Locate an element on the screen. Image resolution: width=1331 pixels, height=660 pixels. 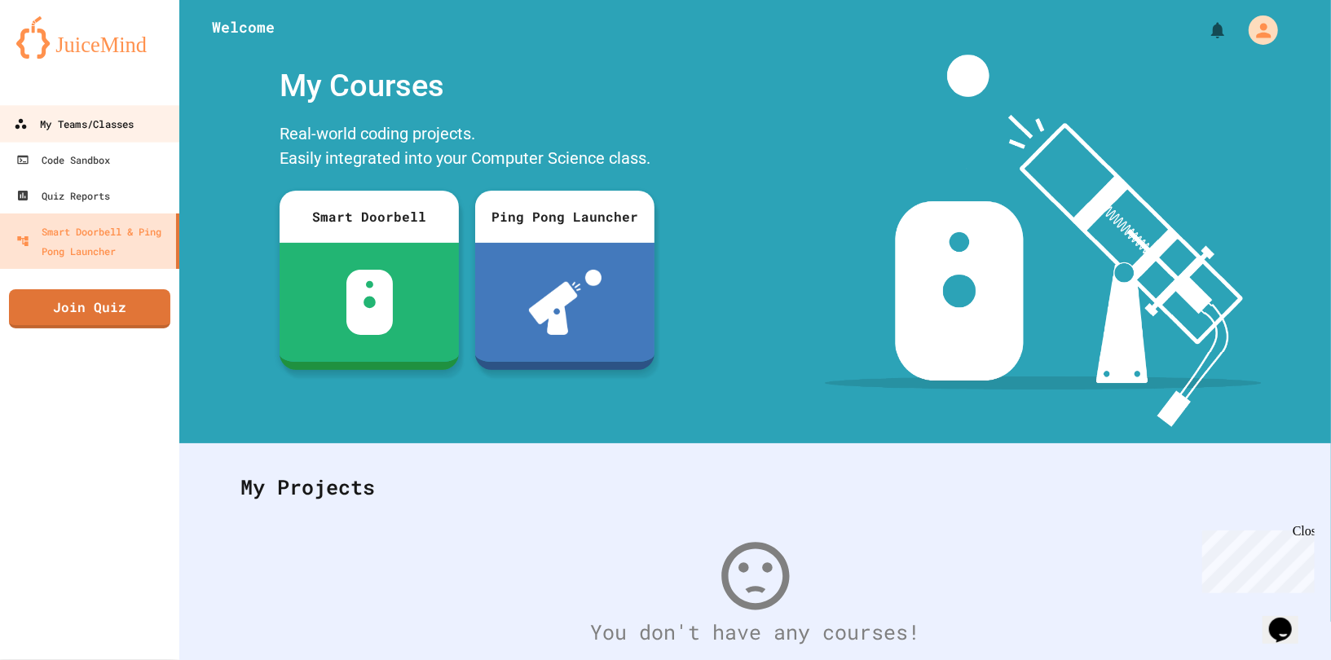
div: My Account is located at coordinates (1256, 30).